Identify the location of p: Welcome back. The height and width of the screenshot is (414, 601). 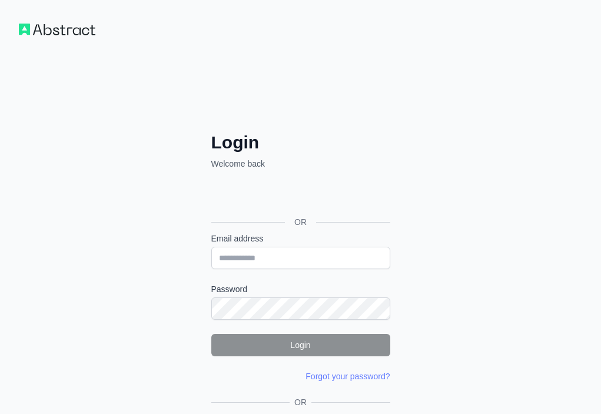
(301, 164).